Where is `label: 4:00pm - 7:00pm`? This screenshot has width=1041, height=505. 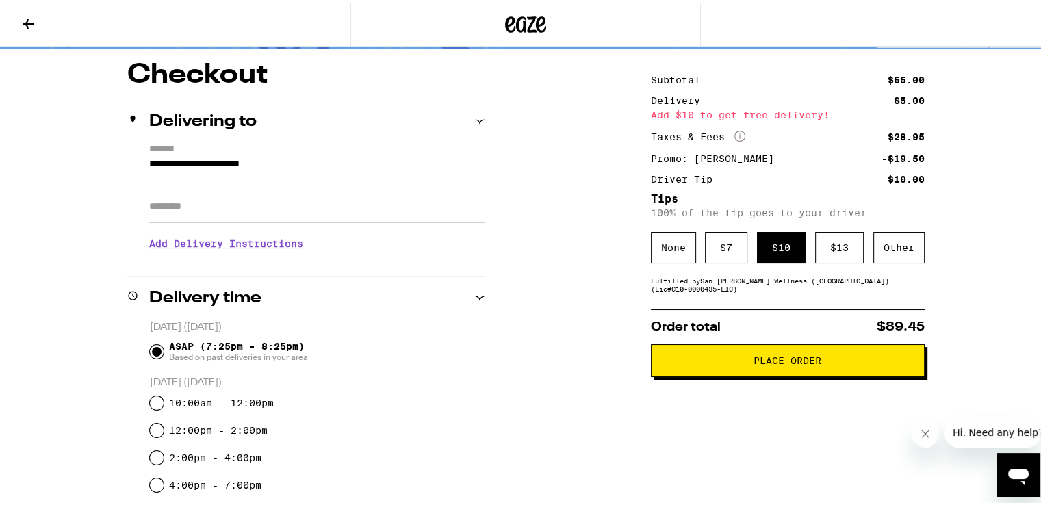
label: 4:00pm - 7:00pm is located at coordinates (215, 483).